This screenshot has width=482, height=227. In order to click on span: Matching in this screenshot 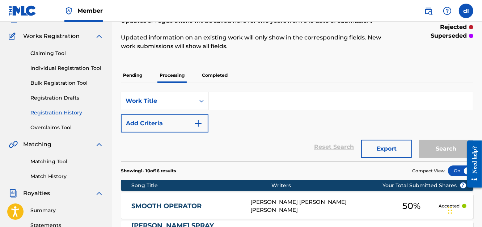, I will do `click(37, 144)`.